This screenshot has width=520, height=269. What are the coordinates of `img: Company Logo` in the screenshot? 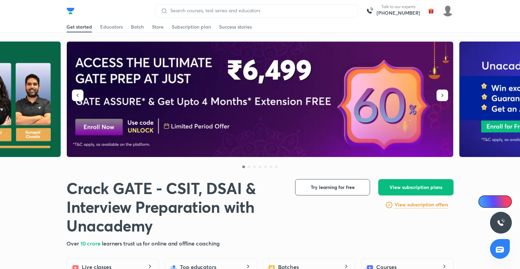 It's located at (71, 11).